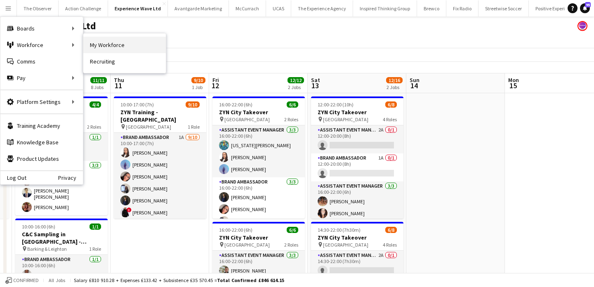 The image size is (594, 287). What do you see at coordinates (95, 104) in the screenshot?
I see `span: 4/4` at bounding box center [95, 104].